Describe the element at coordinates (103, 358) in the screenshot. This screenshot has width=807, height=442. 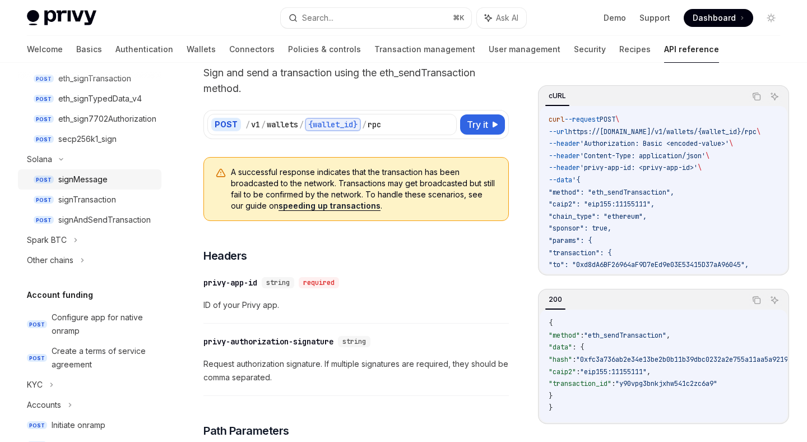
I see `div: Create a terms of service agreement` at that location.